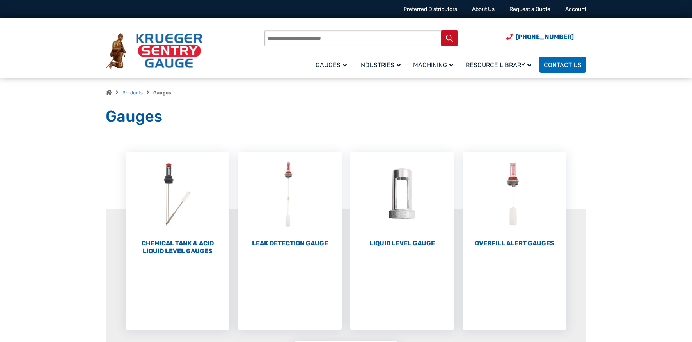 This screenshot has width=692, height=342. What do you see at coordinates (540, 37) in the screenshot?
I see `a: Phone Number (920) 434-8860` at bounding box center [540, 37].